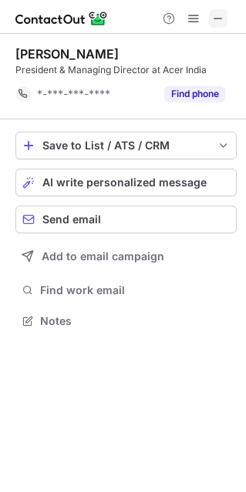  I want to click on div: President & Managing Director at Acer India, so click(126, 70).